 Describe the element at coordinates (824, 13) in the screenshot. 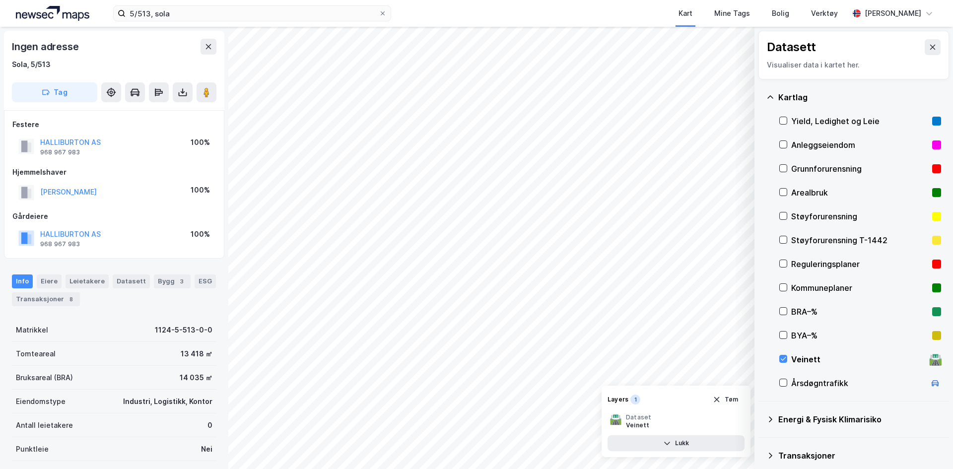

I see `div: Verktøy` at that location.